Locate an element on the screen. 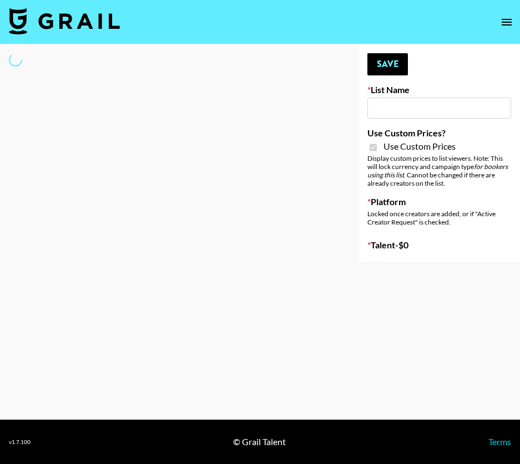 The height and width of the screenshot is (464, 520). label: List Name is located at coordinates (439, 90).